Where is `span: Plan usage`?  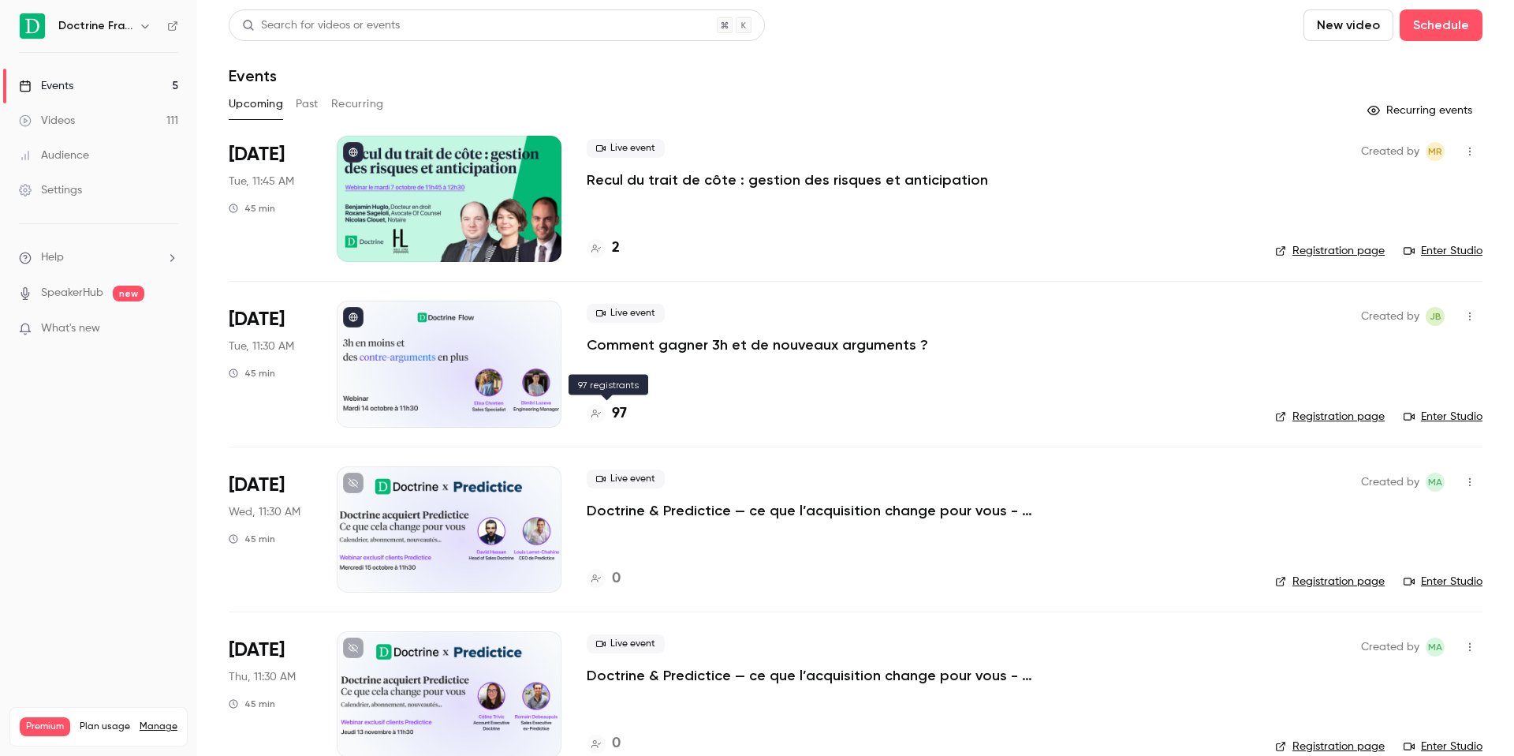
span: Plan usage is located at coordinates (105, 726).